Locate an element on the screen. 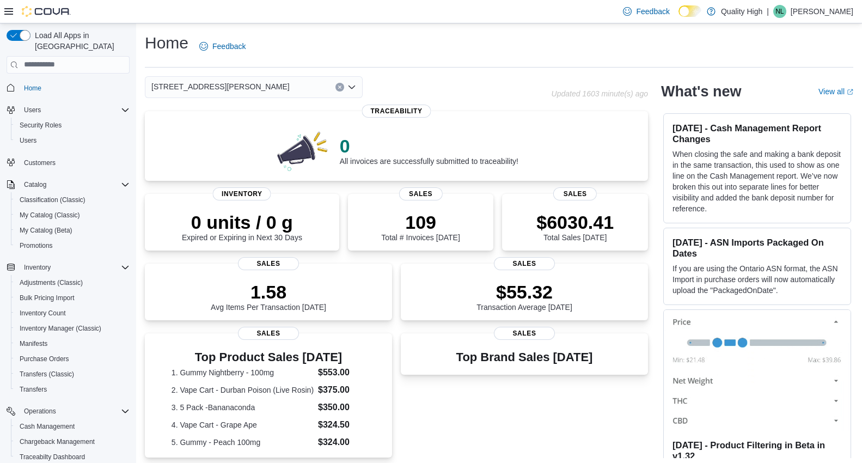  span: Traceability is located at coordinates (396, 111).